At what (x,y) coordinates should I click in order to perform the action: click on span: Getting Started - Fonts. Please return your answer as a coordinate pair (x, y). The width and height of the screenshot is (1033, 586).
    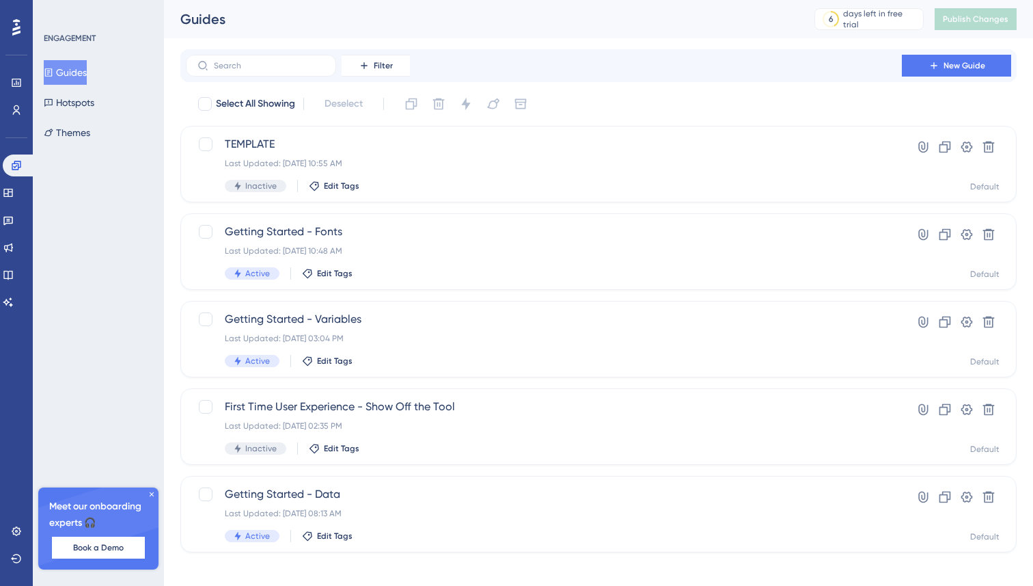
    Looking at the image, I should click on (544, 232).